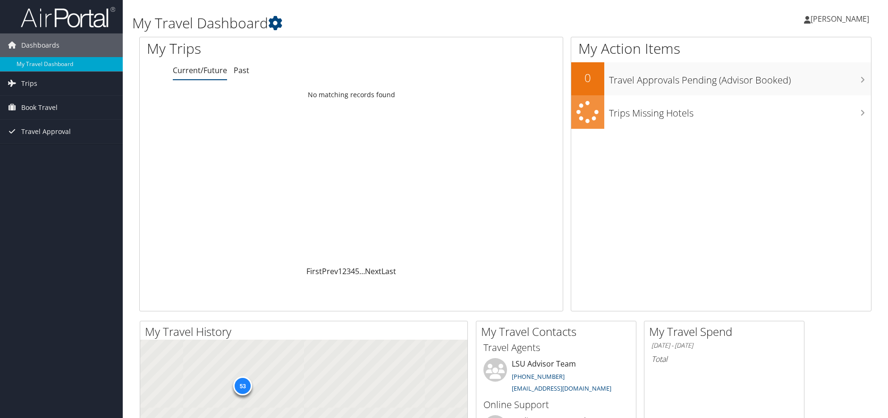  I want to click on h6: Total, so click(724, 359).